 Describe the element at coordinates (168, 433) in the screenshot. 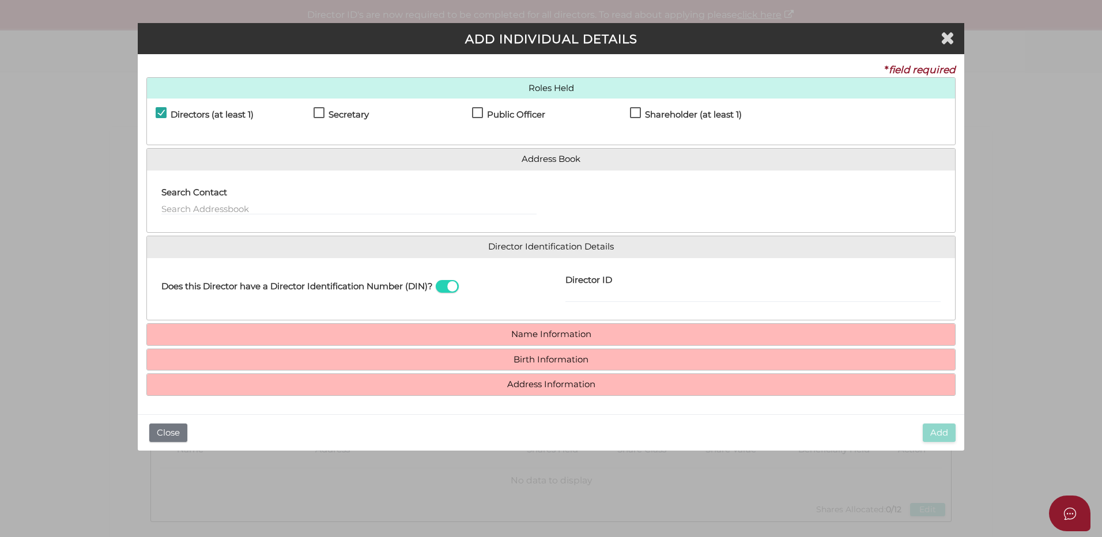

I see `button: Close` at that location.